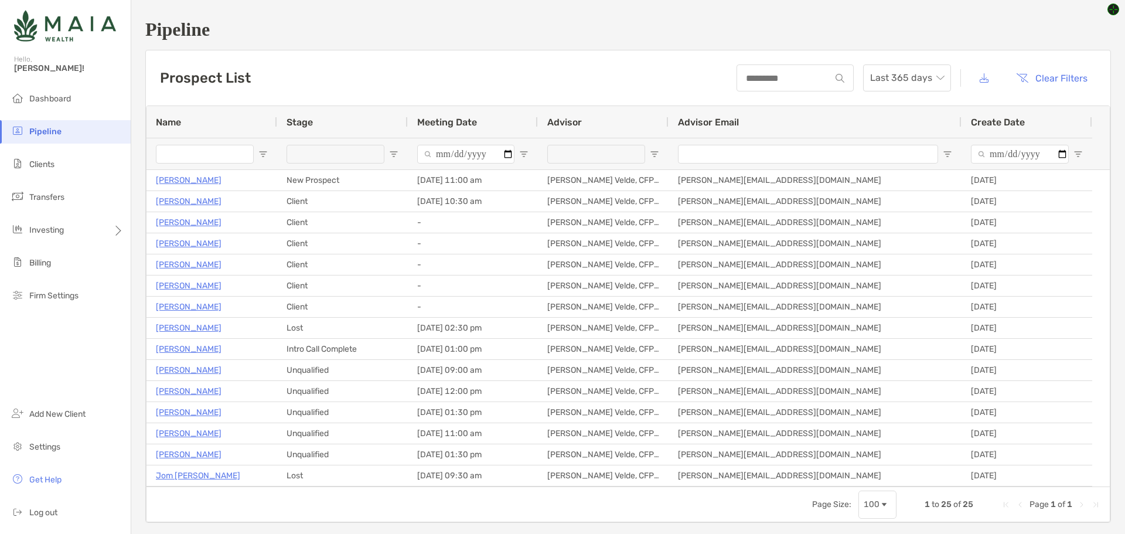 Image resolution: width=1125 pixels, height=534 pixels. I want to click on span: Clients, so click(42, 164).